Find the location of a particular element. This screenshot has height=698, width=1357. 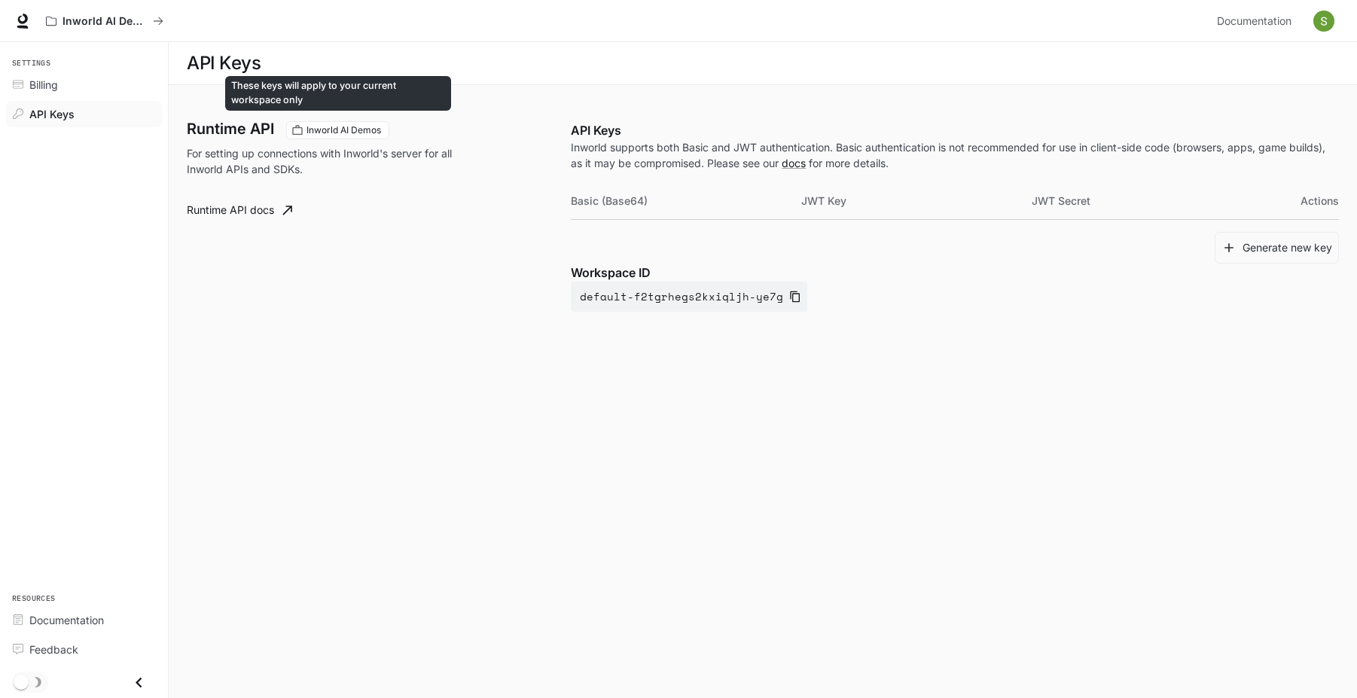

th: JWT Secret is located at coordinates (1147, 201).